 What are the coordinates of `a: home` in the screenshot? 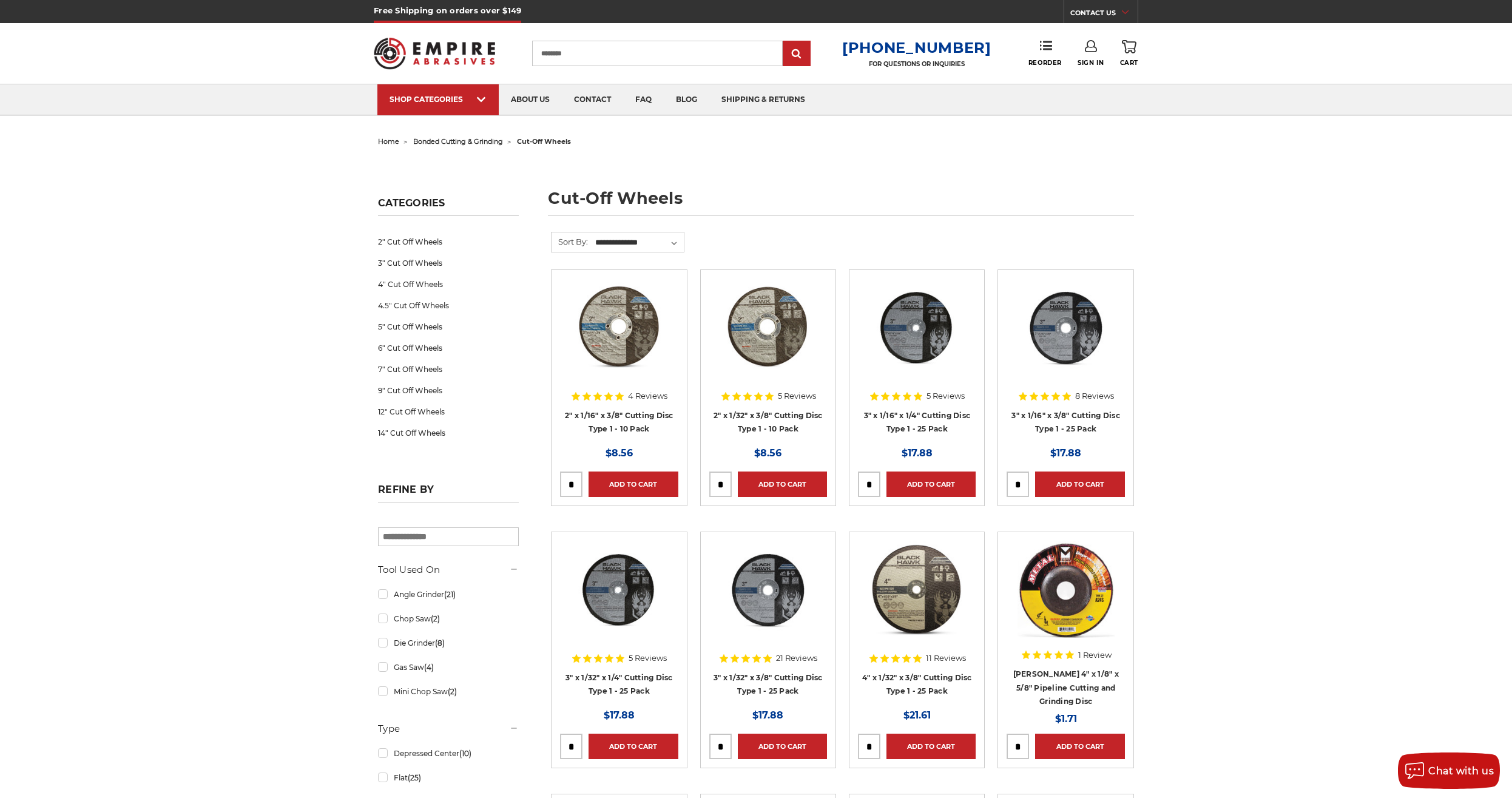 It's located at (388, 141).